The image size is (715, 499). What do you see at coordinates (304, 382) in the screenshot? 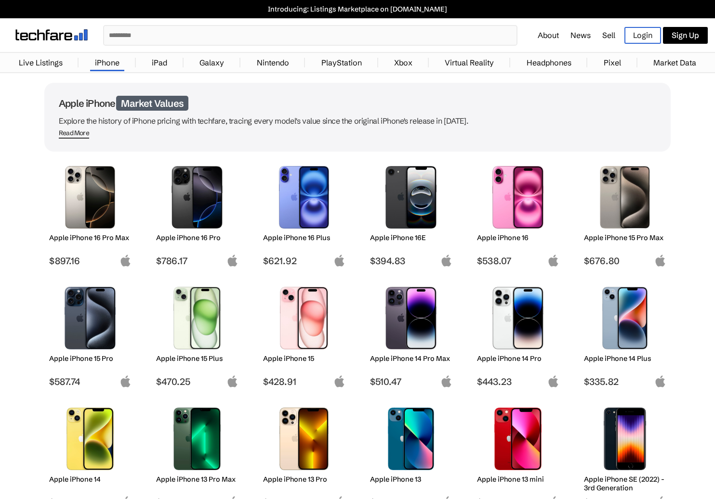
I see `span: $428.91` at bounding box center [304, 382].